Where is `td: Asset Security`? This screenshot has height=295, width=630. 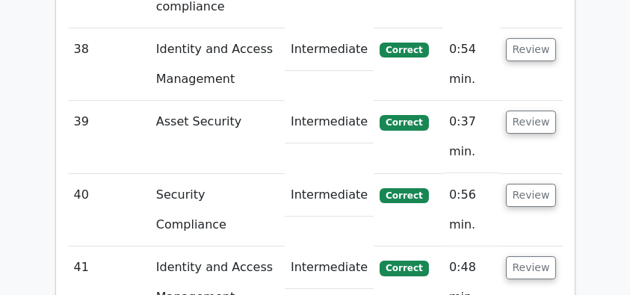 td: Asset Security is located at coordinates (218, 137).